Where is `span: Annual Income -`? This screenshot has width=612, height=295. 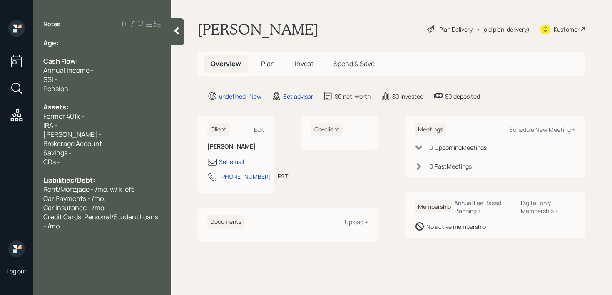
span: Annual Income - is located at coordinates (68, 70).